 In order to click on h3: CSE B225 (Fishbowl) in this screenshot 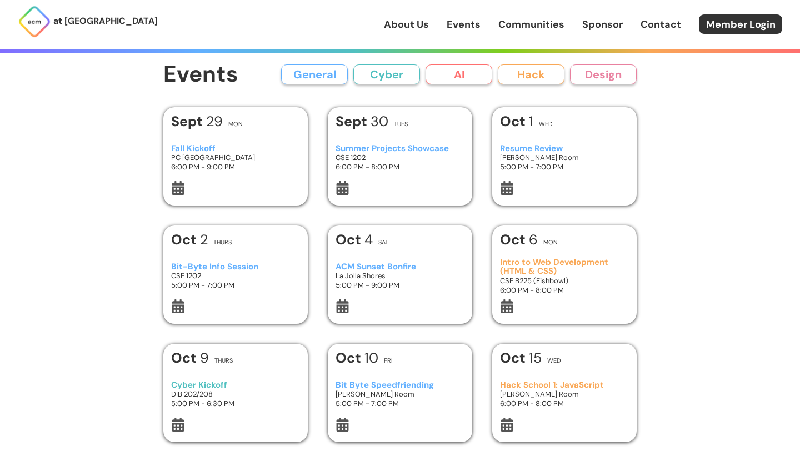, I will do `click(564, 281)`.